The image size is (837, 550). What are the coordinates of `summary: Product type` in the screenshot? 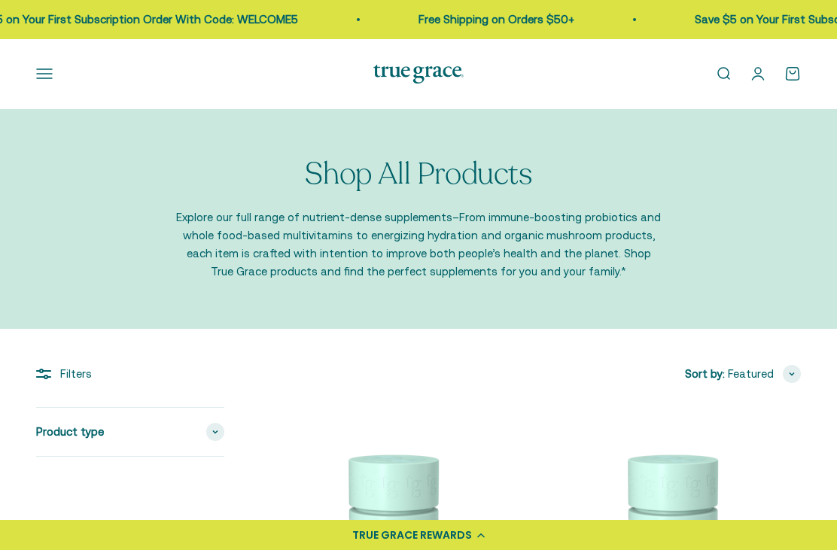 It's located at (130, 432).